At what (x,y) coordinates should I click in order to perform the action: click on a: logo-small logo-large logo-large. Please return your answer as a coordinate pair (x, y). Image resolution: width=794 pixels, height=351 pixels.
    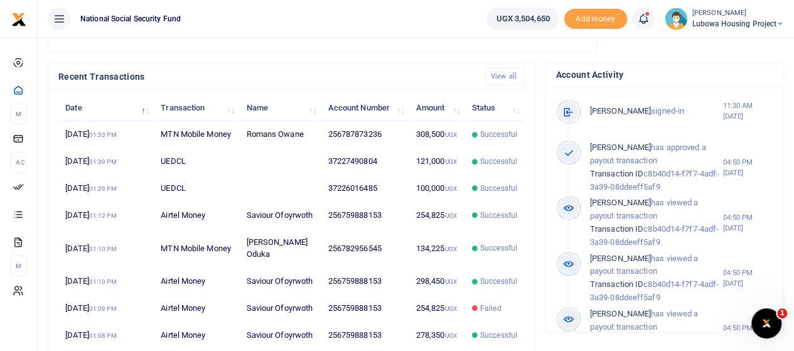
    Looking at the image, I should click on (19, 18).